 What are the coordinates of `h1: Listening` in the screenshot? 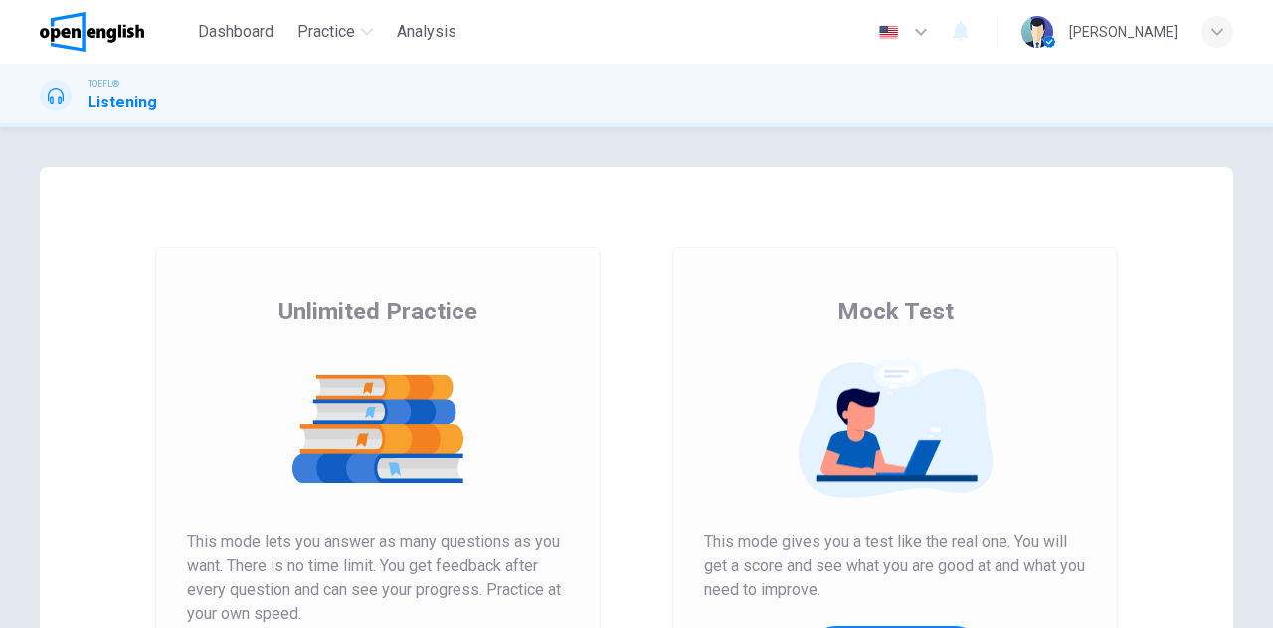 It's located at (122, 102).